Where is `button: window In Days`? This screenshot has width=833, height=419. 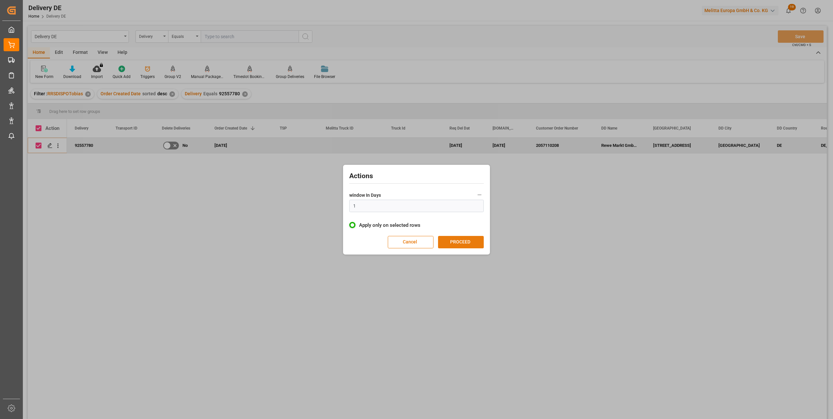 button: window In Days is located at coordinates (479, 195).